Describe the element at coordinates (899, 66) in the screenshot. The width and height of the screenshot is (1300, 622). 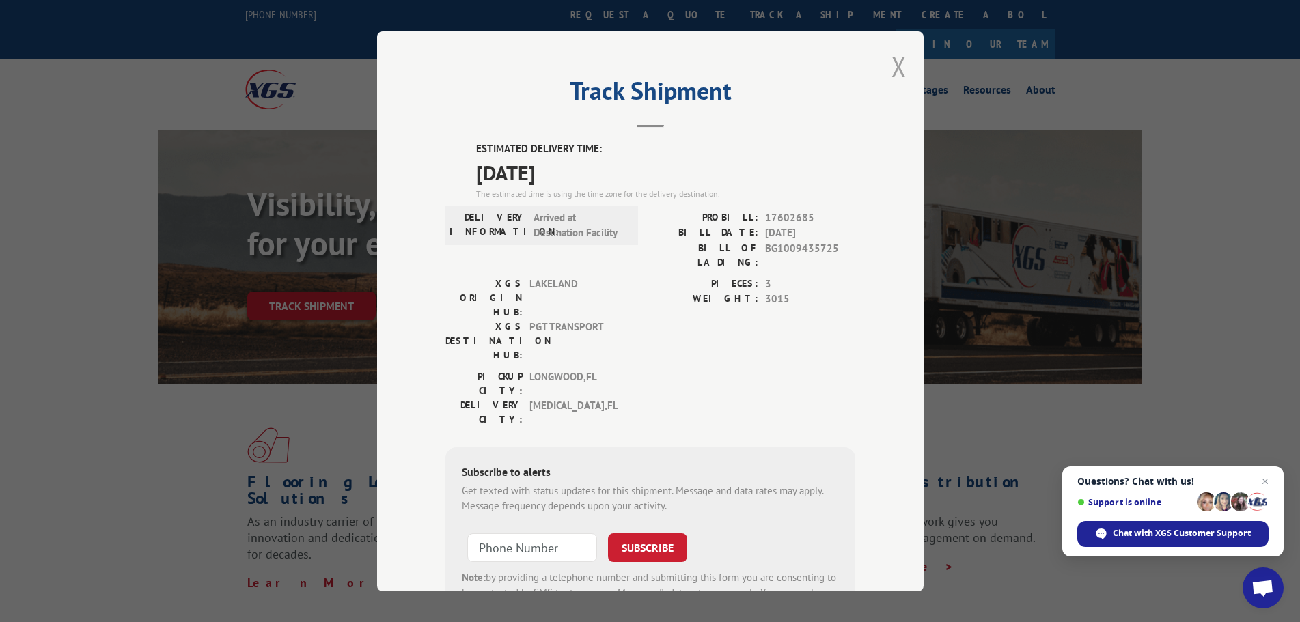
I see `button: Close modal` at that location.